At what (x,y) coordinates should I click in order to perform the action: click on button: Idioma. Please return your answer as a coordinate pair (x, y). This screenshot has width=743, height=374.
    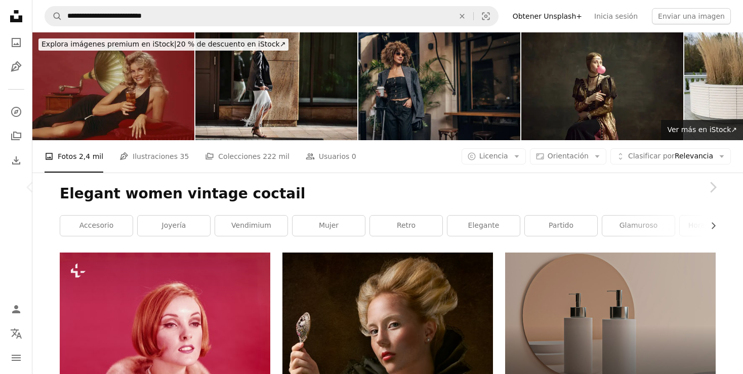
    Looking at the image, I should click on (16, 333).